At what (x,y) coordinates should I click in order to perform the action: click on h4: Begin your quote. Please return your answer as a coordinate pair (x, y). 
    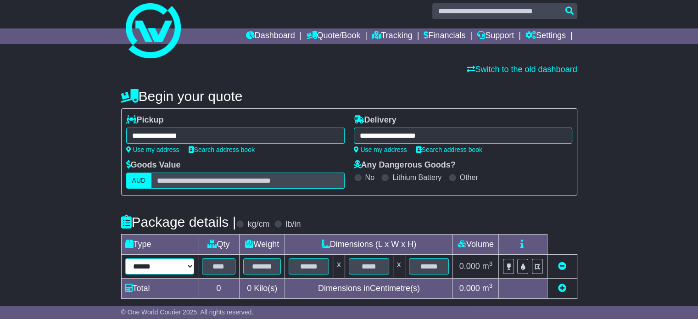
    Looking at the image, I should click on (349, 96).